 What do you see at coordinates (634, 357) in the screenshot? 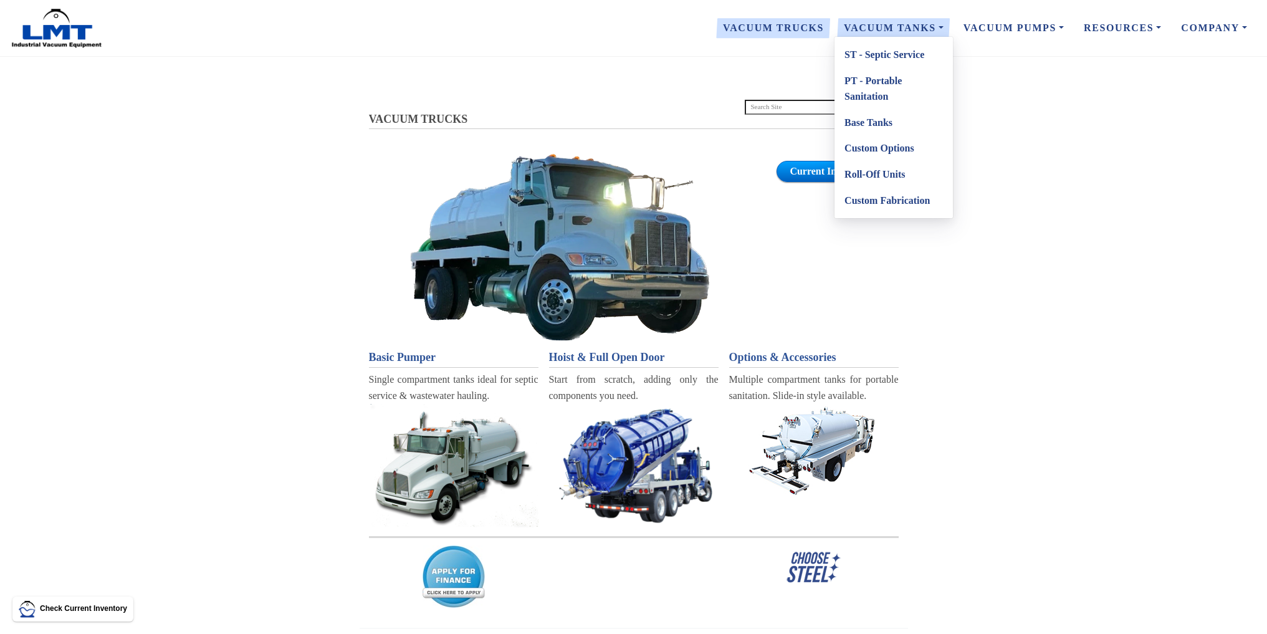
I see `a: Hoist & Full Open Door` at bounding box center [634, 357].